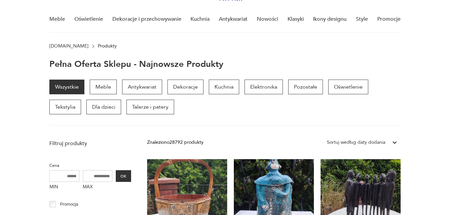  Describe the element at coordinates (186, 87) in the screenshot. I see `p: Dekoracje` at that location.